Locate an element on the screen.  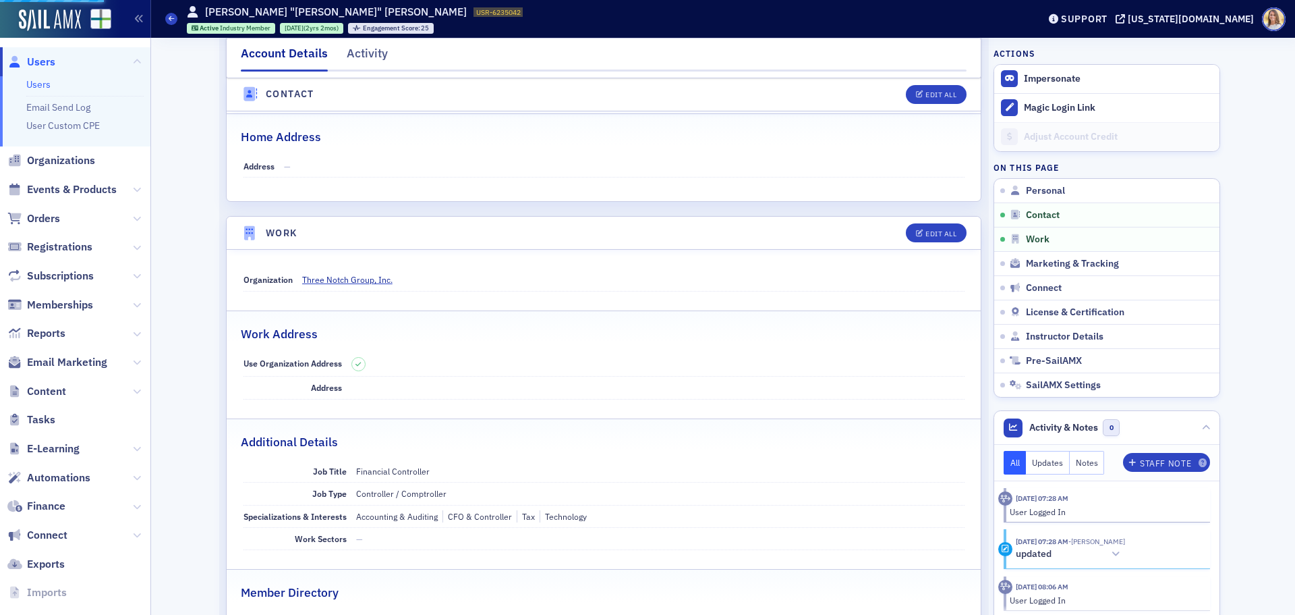
span: Users is located at coordinates (41, 62).